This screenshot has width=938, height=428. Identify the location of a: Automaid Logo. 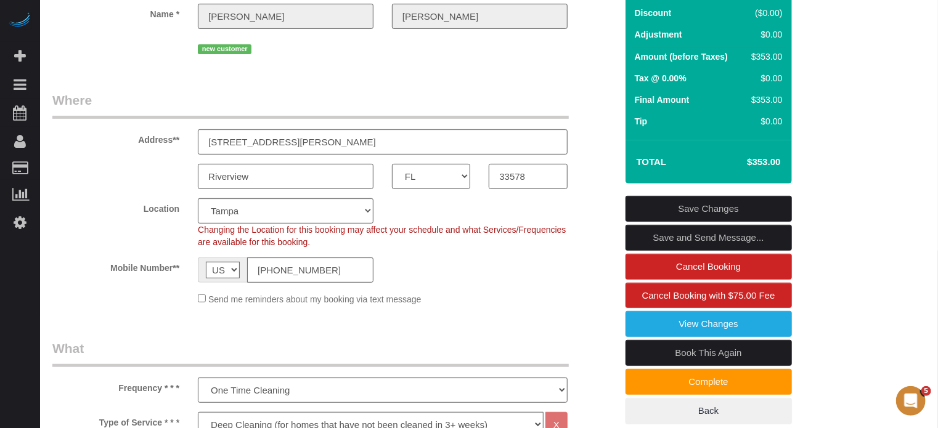
(20, 21).